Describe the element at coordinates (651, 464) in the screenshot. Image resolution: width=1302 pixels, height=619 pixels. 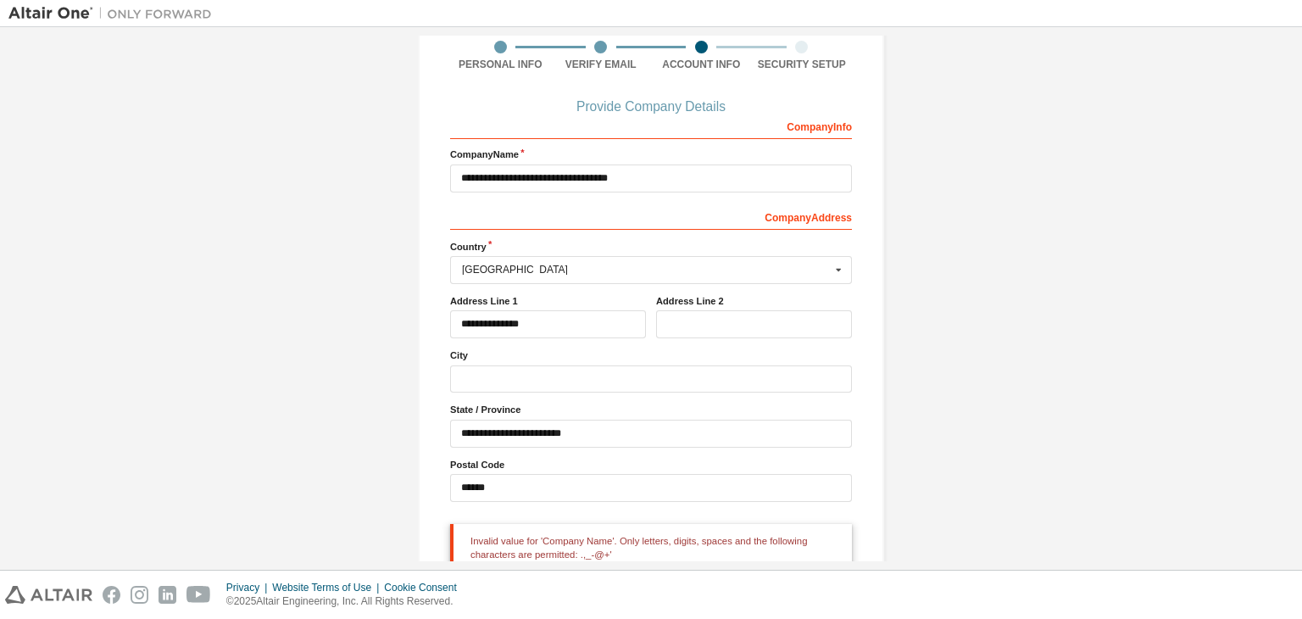
I see `label: Postal Code` at that location.